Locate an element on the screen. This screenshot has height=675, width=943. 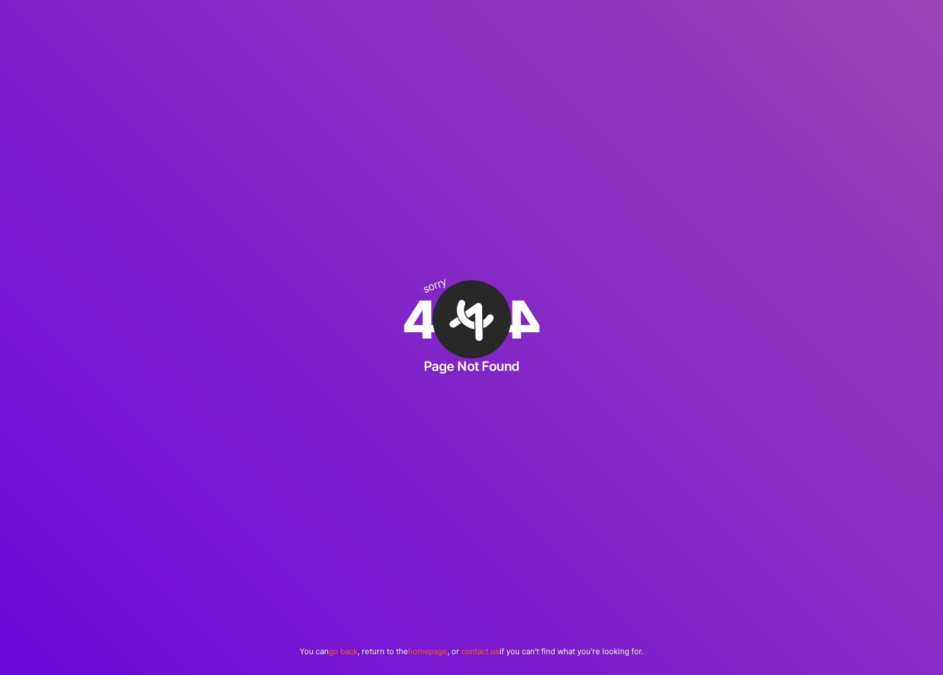
a: go back is located at coordinates (343, 651).